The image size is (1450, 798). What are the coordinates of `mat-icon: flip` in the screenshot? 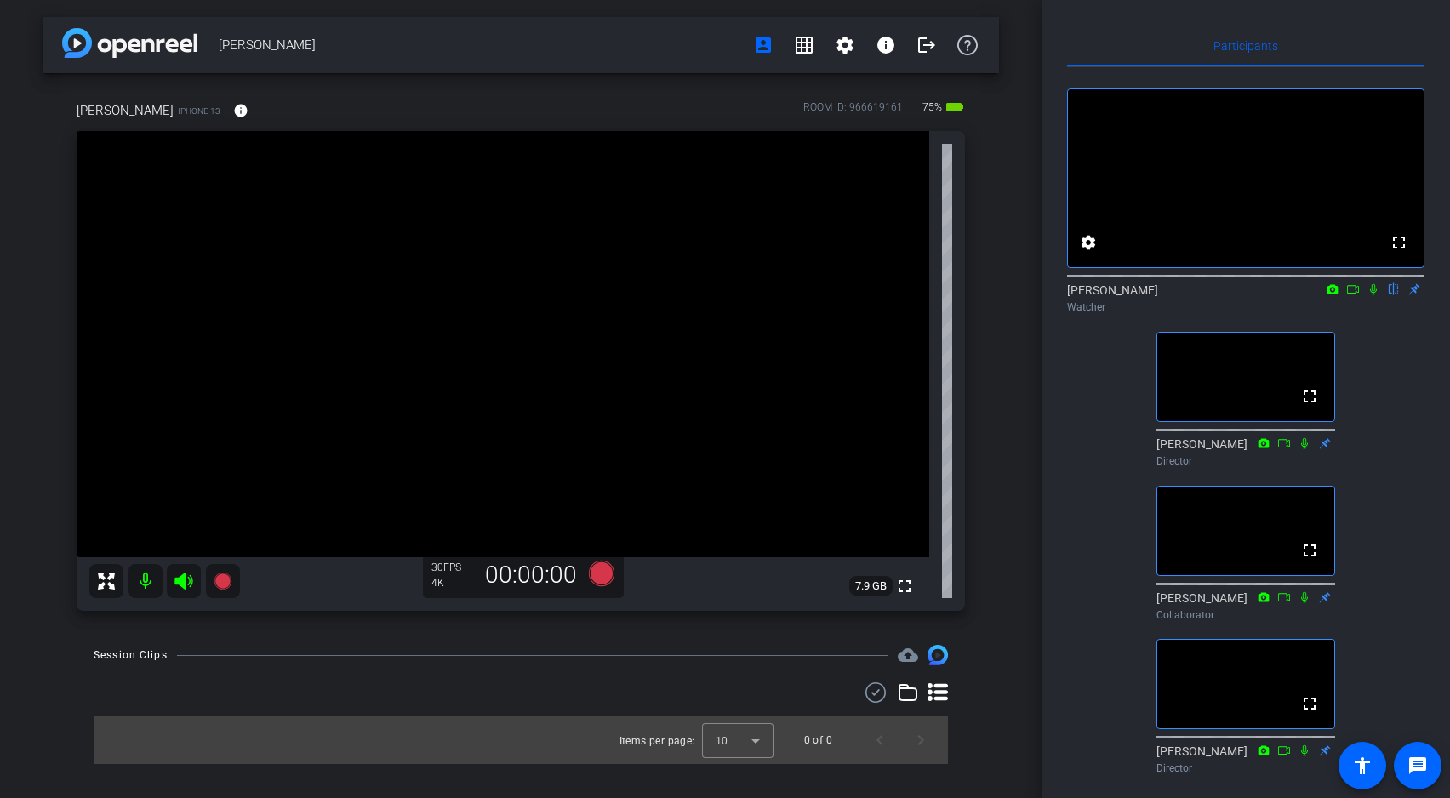 It's located at (1394, 289).